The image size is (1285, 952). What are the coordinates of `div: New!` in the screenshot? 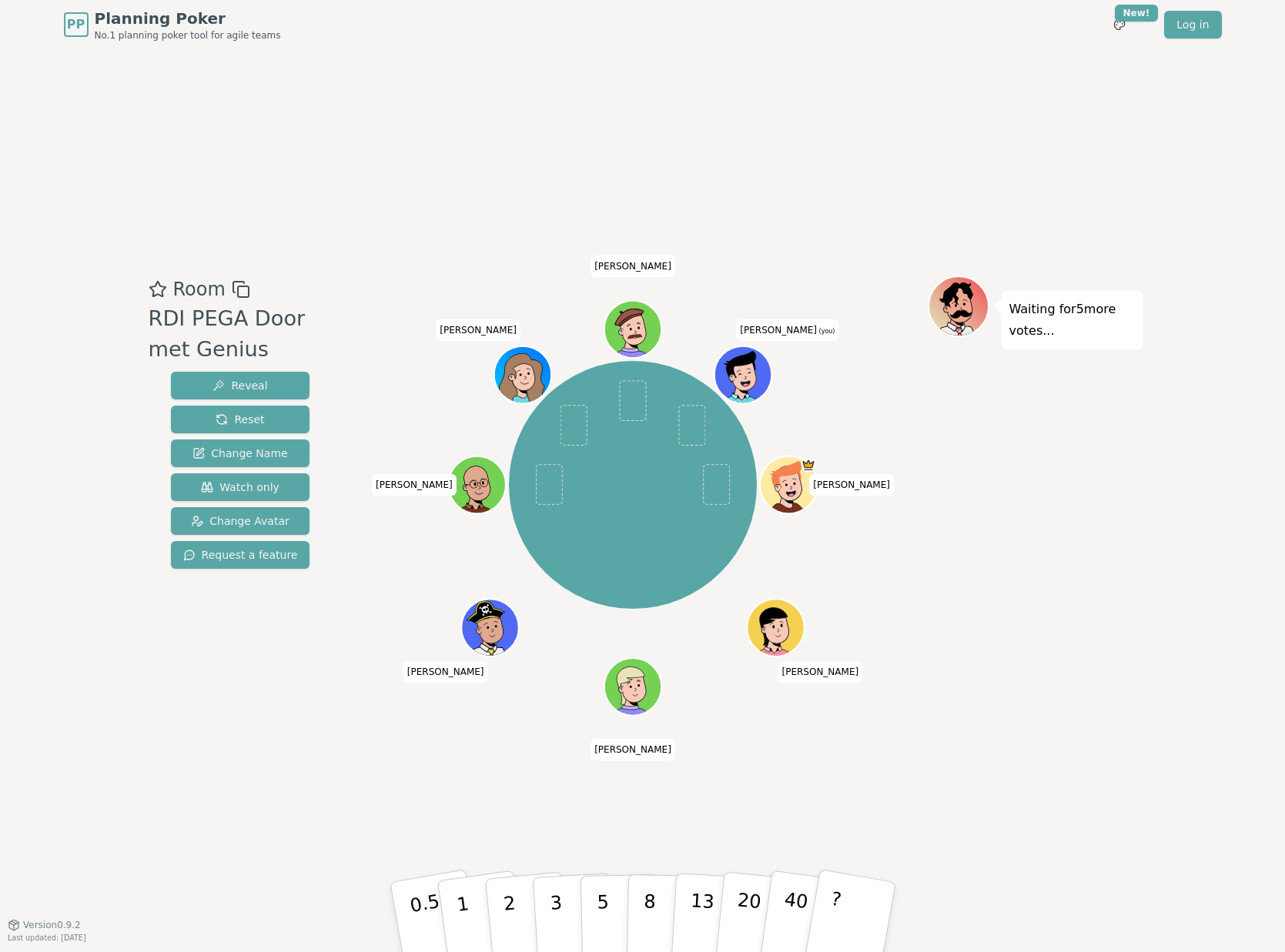 It's located at (1136, 13).